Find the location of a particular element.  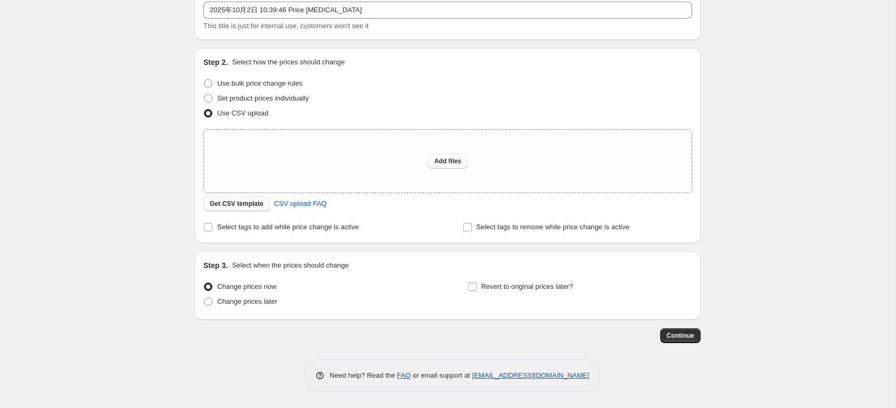

h2: Step 3. is located at coordinates (216, 266).